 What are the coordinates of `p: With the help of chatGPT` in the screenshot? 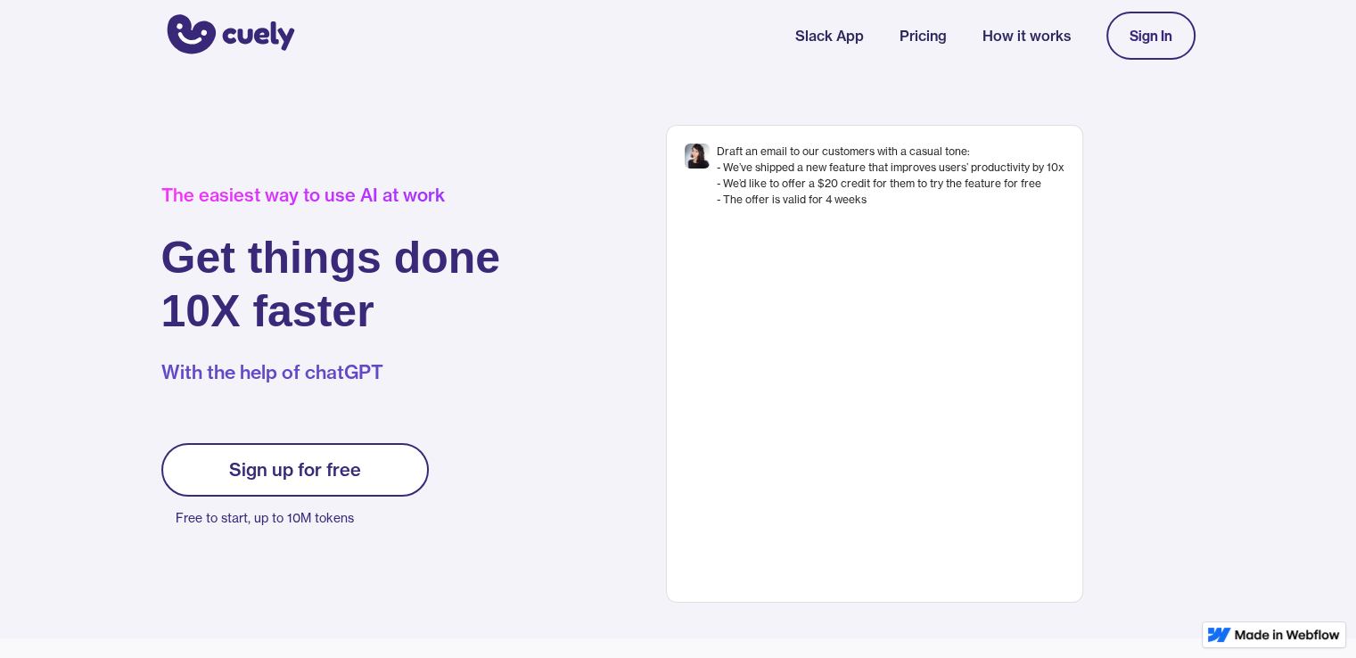 It's located at (331, 373).